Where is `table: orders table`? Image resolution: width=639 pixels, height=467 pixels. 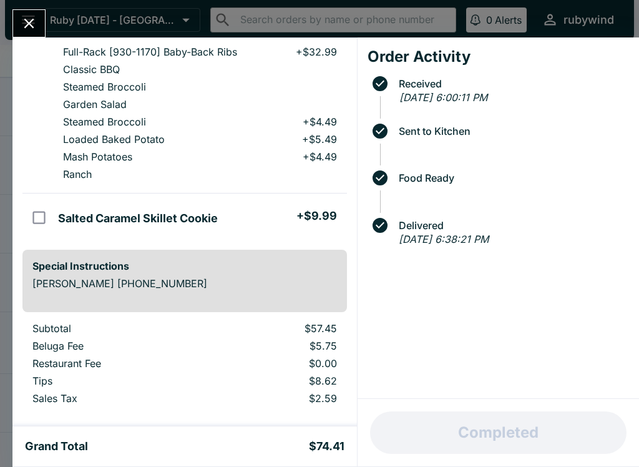
table: orders table is located at coordinates (185, 366).